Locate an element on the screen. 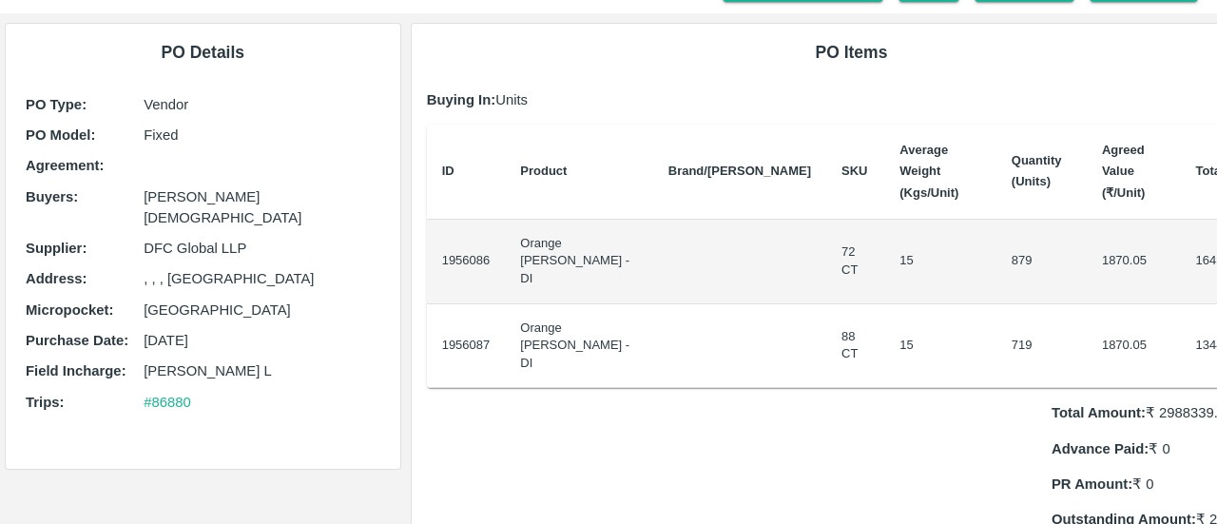  b: Buying In: is located at coordinates (461, 100).